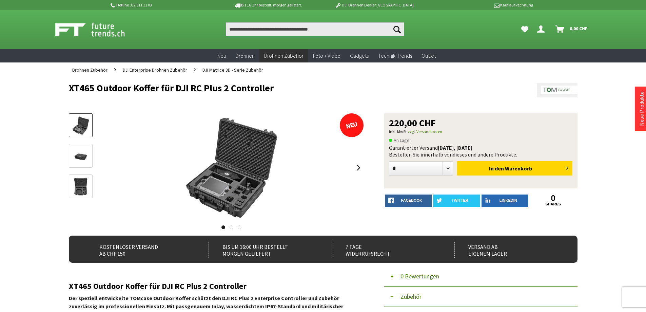 The height and width of the screenshot is (312, 646). What do you see at coordinates (155, 70) in the screenshot?
I see `span: DJI Enterprise Drohnen Zubehör` at bounding box center [155, 70].